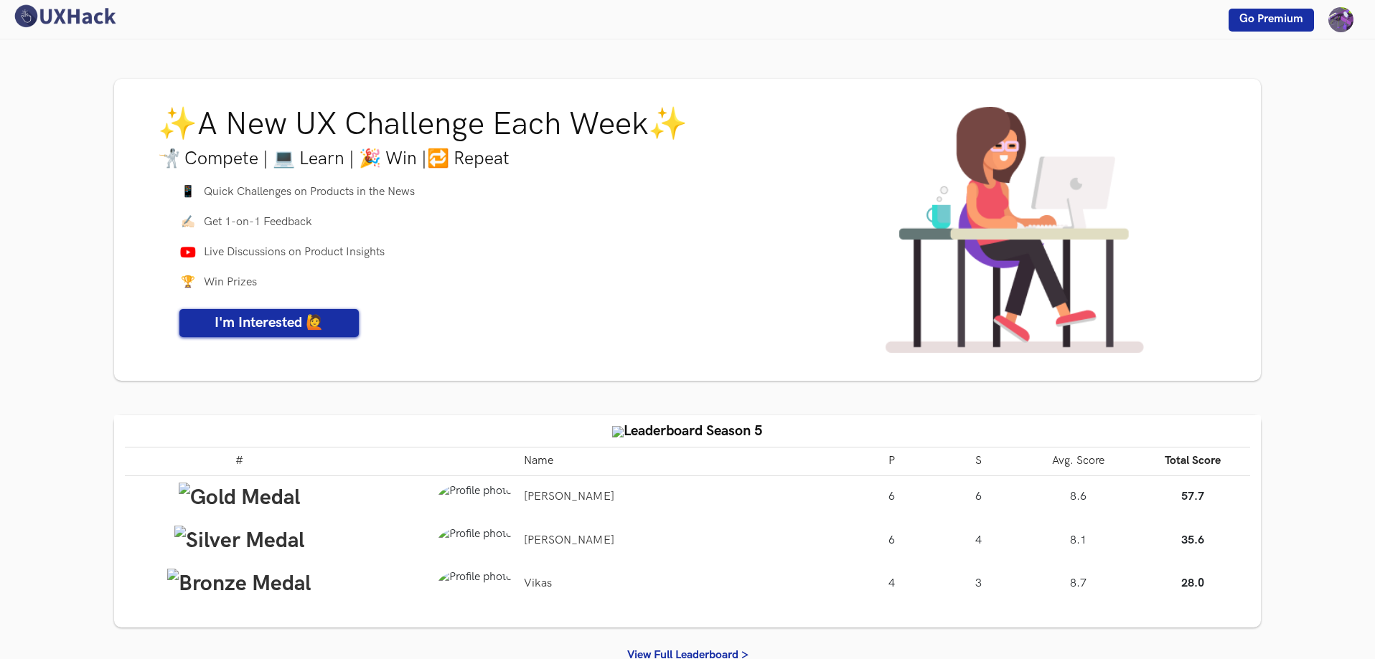  I want to click on img: UXHack cover, so click(1015, 230).